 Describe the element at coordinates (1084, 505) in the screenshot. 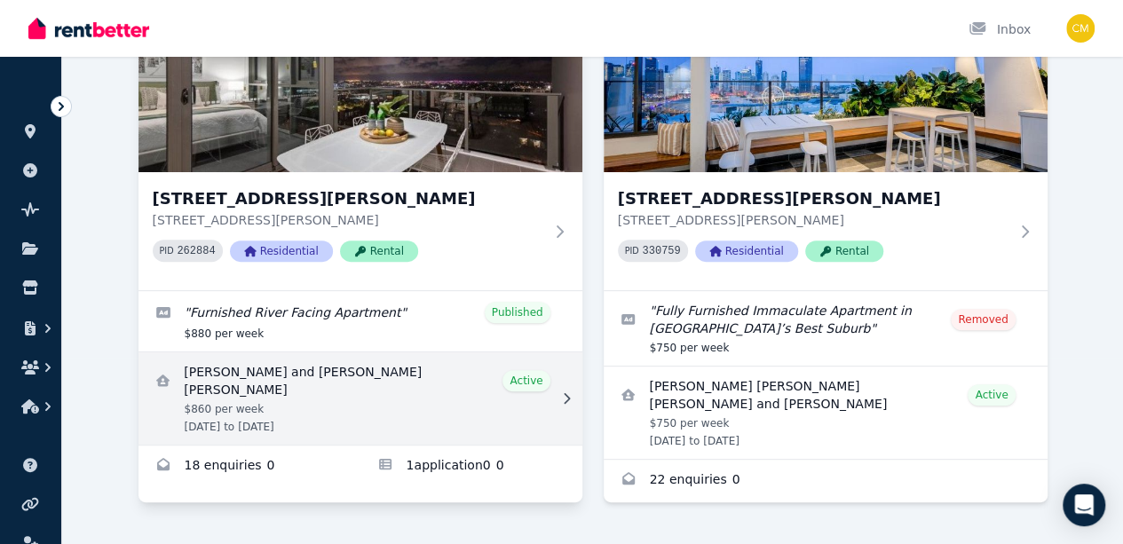

I see `div: Open Intercom Messenger` at that location.